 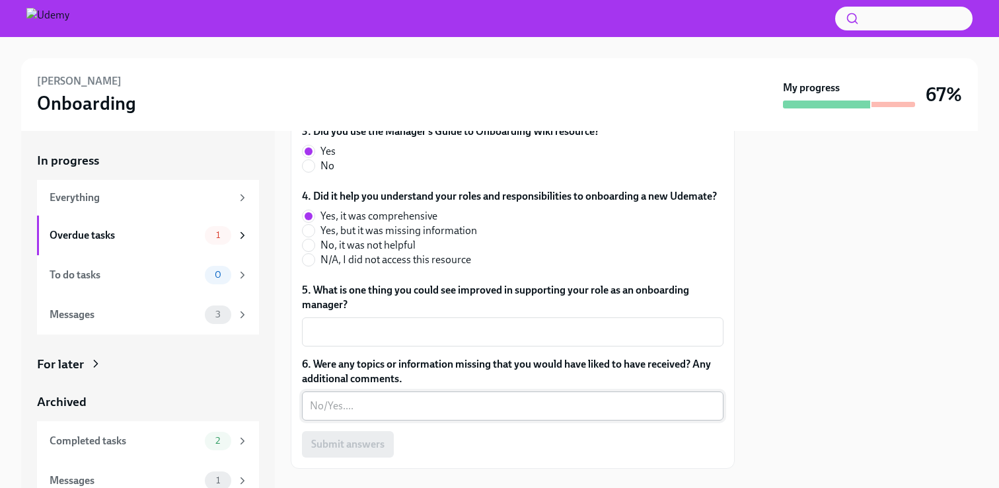 What do you see at coordinates (513, 371) in the screenshot?
I see `label: 6. Were any topics or information missing that you would have liked to have received? Any additio...` at bounding box center [513, 371].